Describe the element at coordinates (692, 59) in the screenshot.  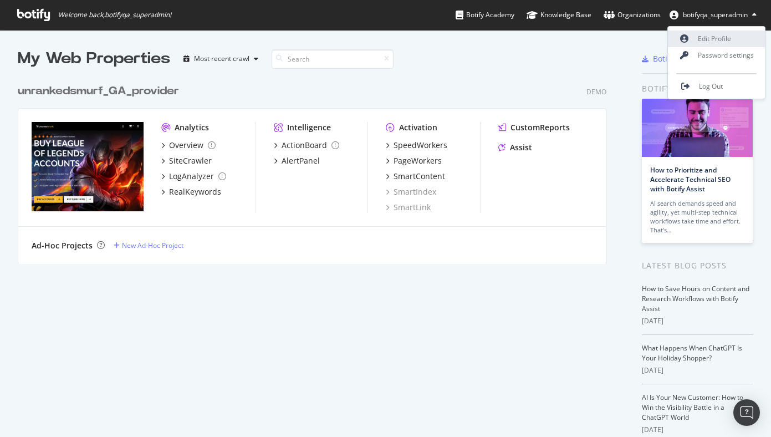
I see `div: Botify Chrome Plugin` at that location.